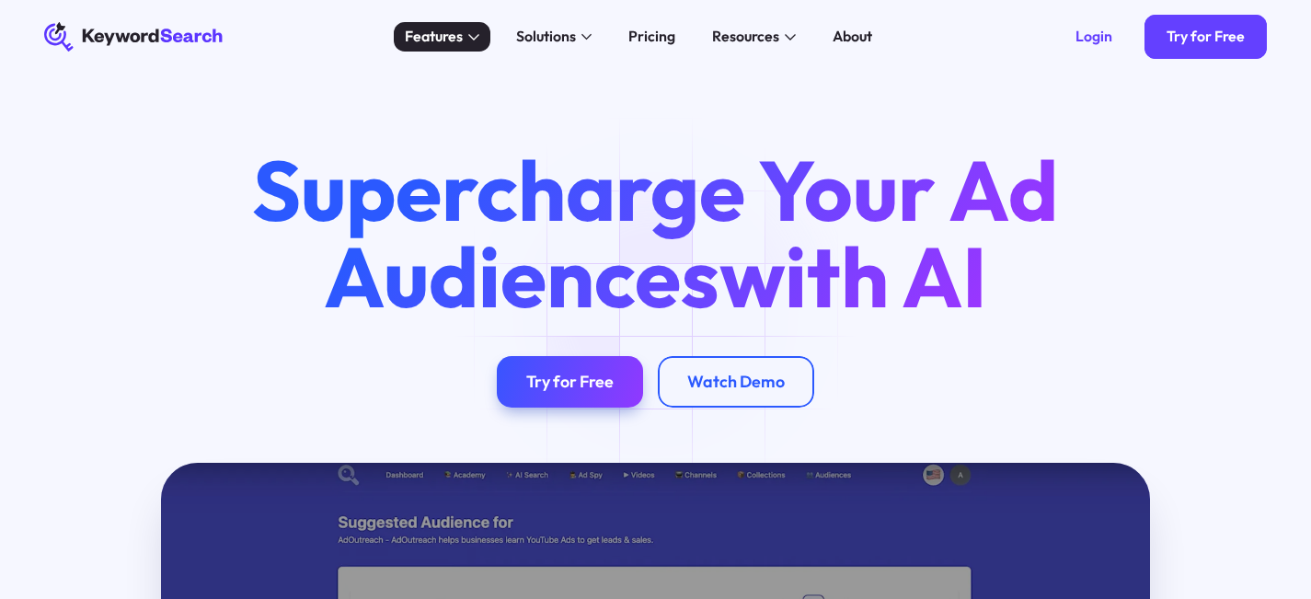 The image size is (1311, 599). I want to click on a: Pricing, so click(652, 37).